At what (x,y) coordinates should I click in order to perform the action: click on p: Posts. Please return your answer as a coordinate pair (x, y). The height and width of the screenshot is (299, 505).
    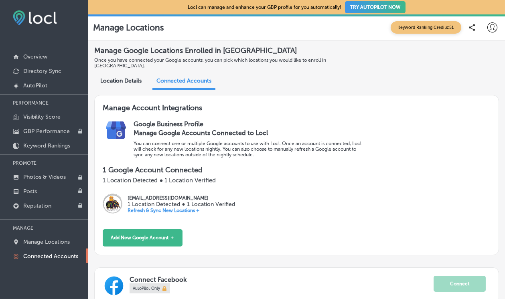
    Looking at the image, I should click on (30, 191).